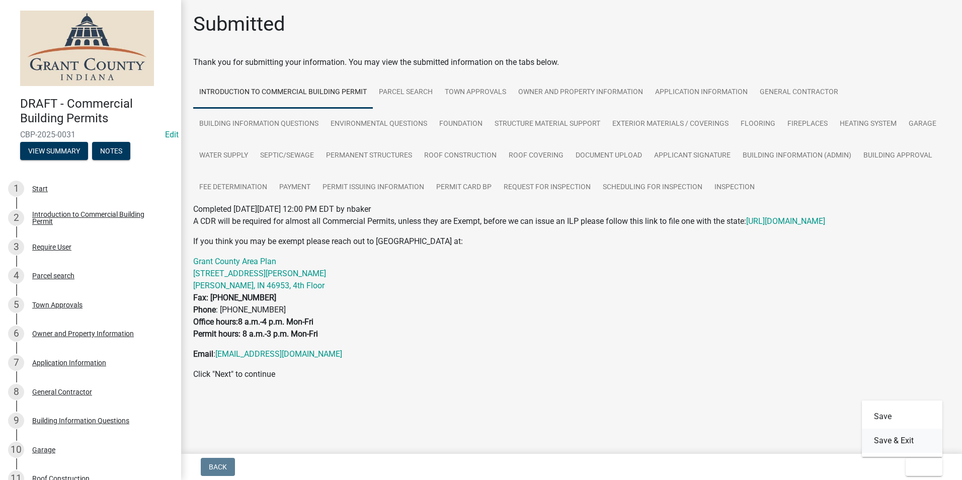 This screenshot has width=962, height=480. What do you see at coordinates (16, 218) in the screenshot?
I see `div: 2` at bounding box center [16, 218].